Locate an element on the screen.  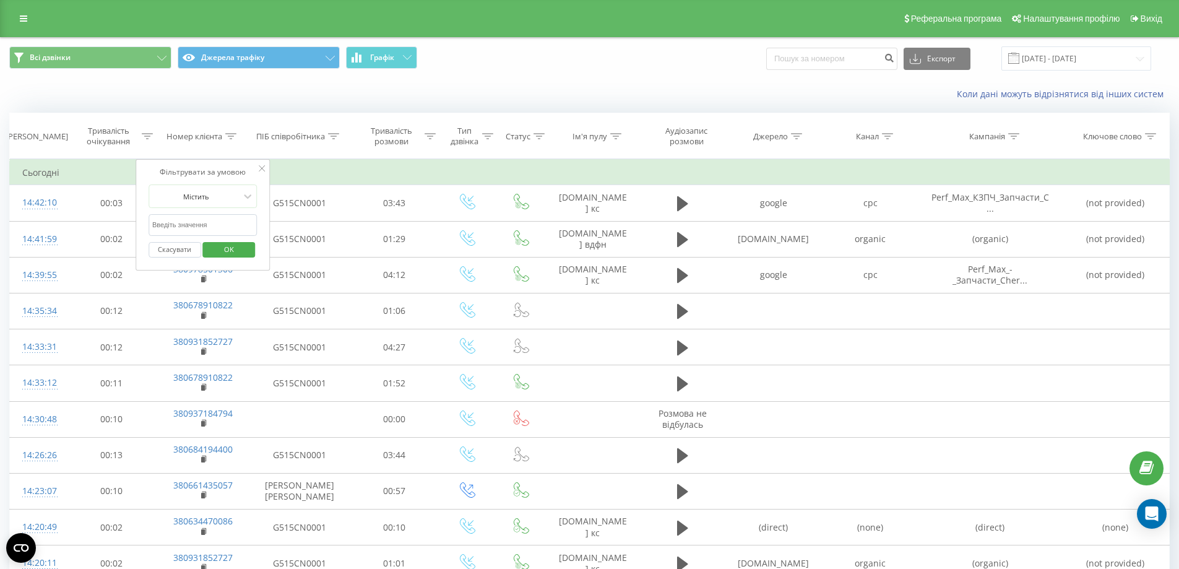
span: Реферальна програма is located at coordinates (956, 19).